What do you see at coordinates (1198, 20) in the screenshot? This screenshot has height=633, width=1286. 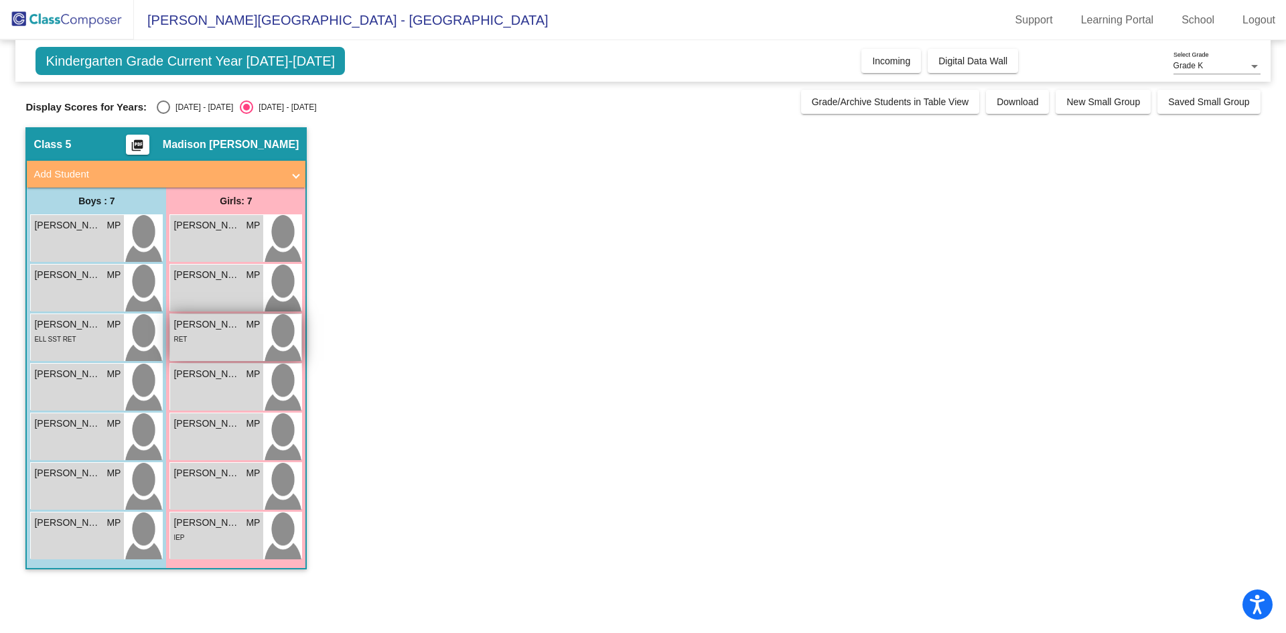 I see `a: School` at bounding box center [1198, 20].